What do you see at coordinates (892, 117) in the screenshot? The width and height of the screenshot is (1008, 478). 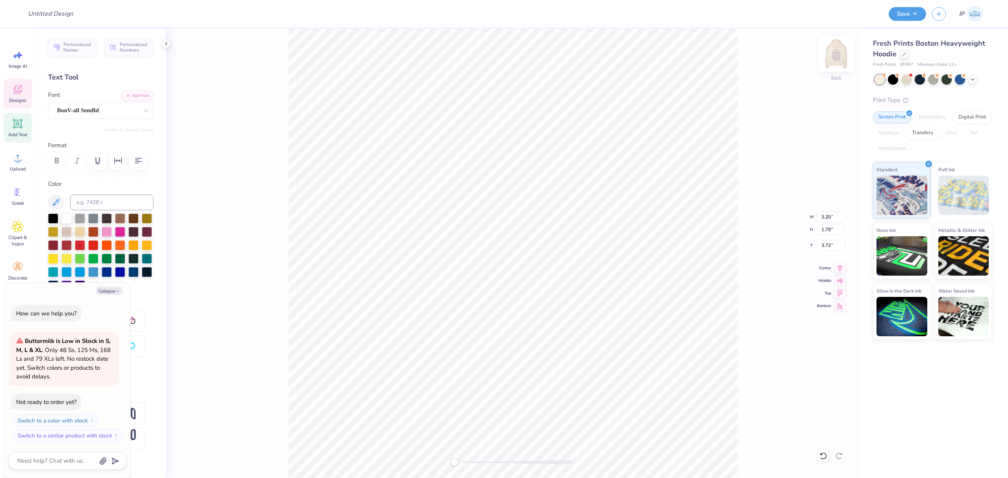 I see `div: Screen Print` at bounding box center [892, 117].